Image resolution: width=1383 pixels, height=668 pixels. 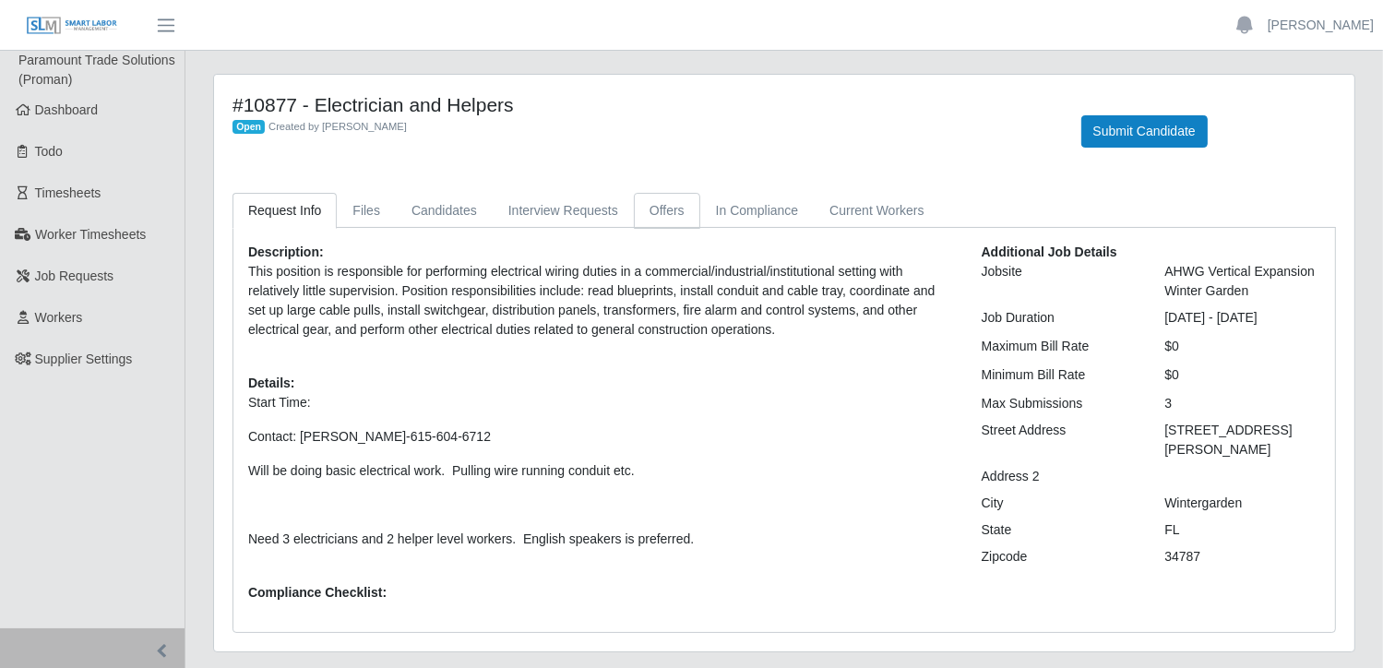 What do you see at coordinates (667, 210) in the screenshot?
I see `a: Offers` at bounding box center [667, 210].